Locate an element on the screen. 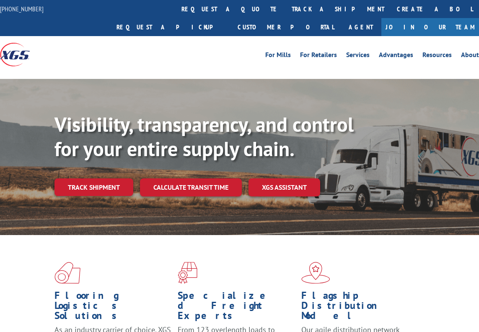 Image resolution: width=479 pixels, height=332 pixels. img: xgs-icon-focused-on-flooring-red is located at coordinates (187, 273).